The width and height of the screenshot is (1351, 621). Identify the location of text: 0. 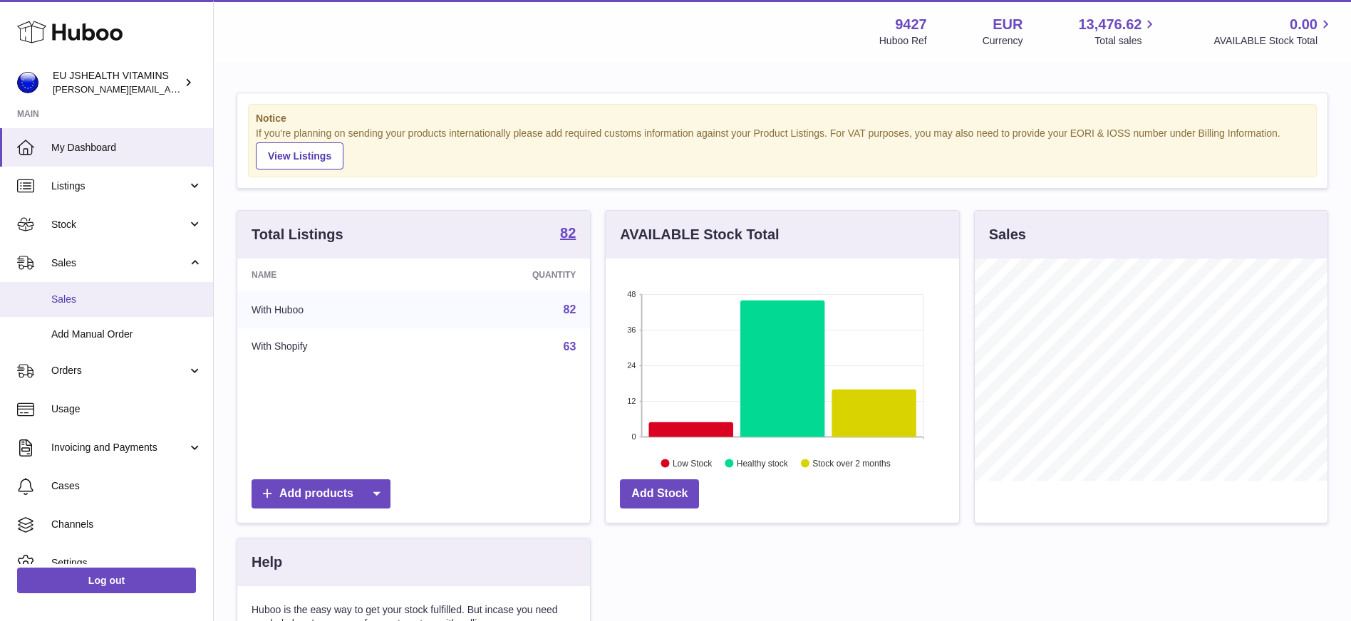
(634, 437).